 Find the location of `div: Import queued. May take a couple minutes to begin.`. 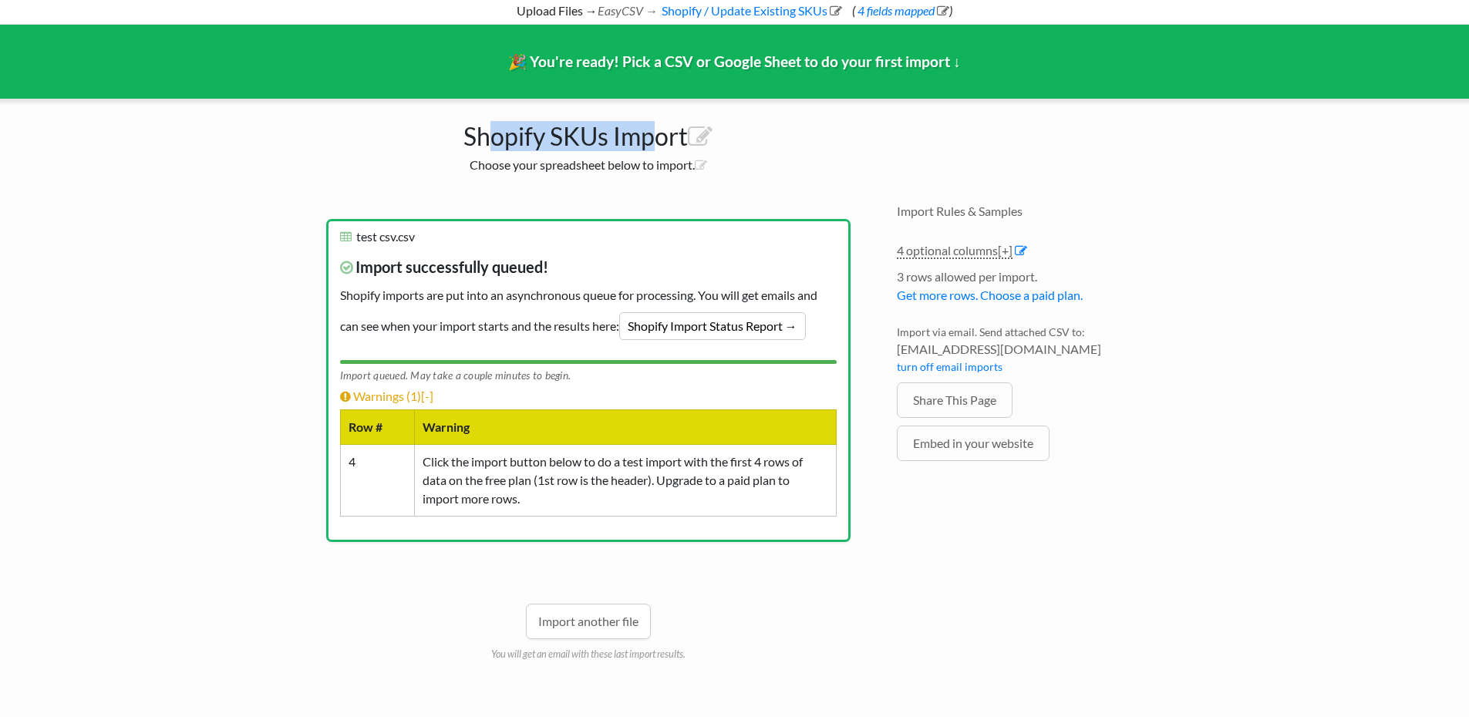

div: Import queued. May take a couple minutes to begin. is located at coordinates (588, 373).